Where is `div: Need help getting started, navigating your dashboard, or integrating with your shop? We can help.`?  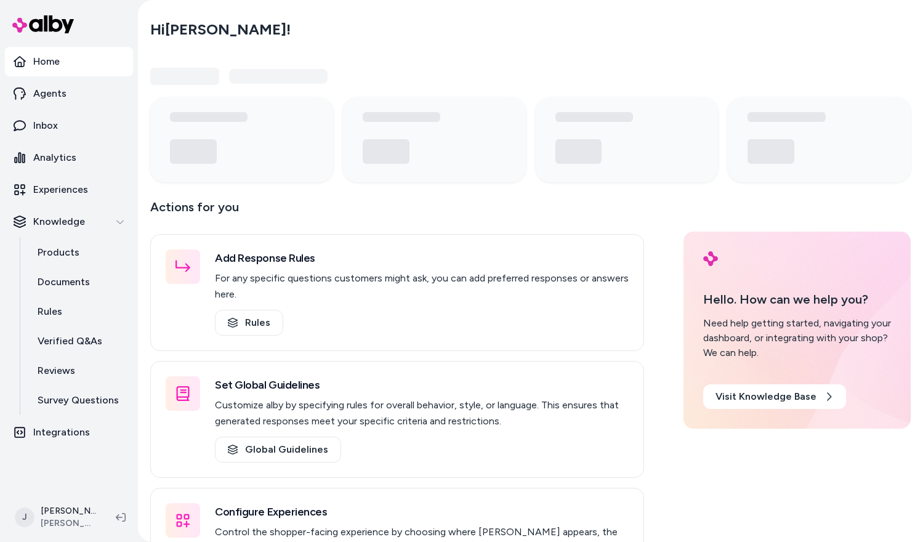 div: Need help getting started, navigating your dashboard, or integrating with your shop? We can help. is located at coordinates (796, 338).